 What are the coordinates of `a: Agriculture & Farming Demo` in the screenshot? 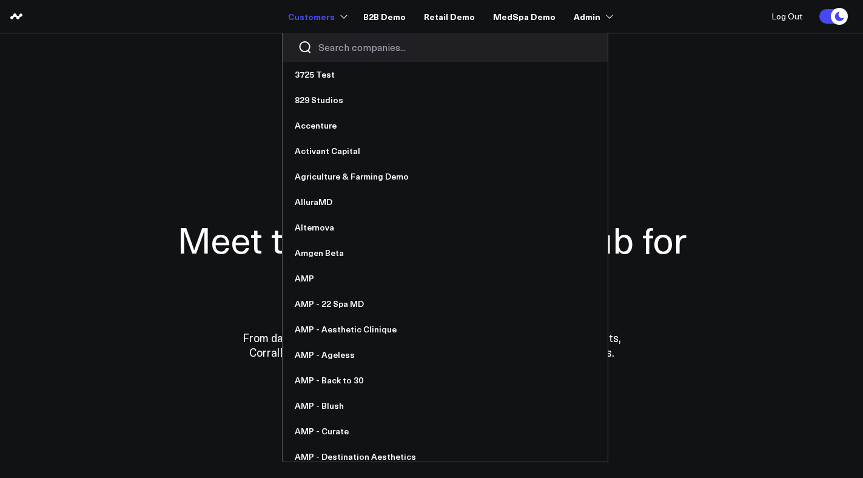 It's located at (445, 176).